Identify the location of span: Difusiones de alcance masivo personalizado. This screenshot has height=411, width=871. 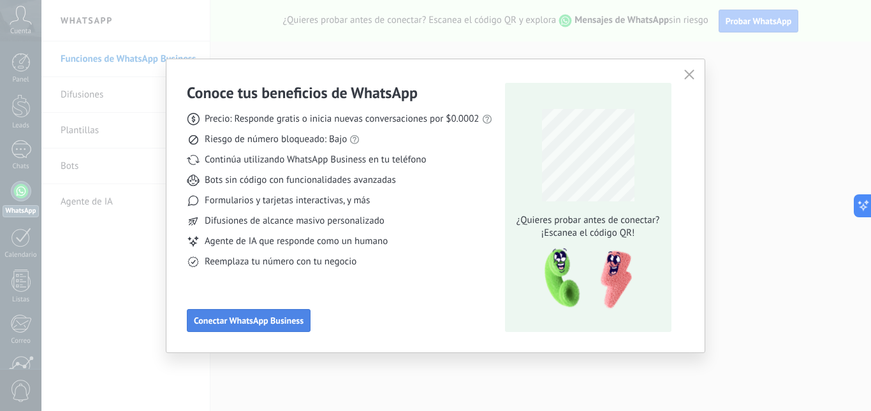
(295, 221).